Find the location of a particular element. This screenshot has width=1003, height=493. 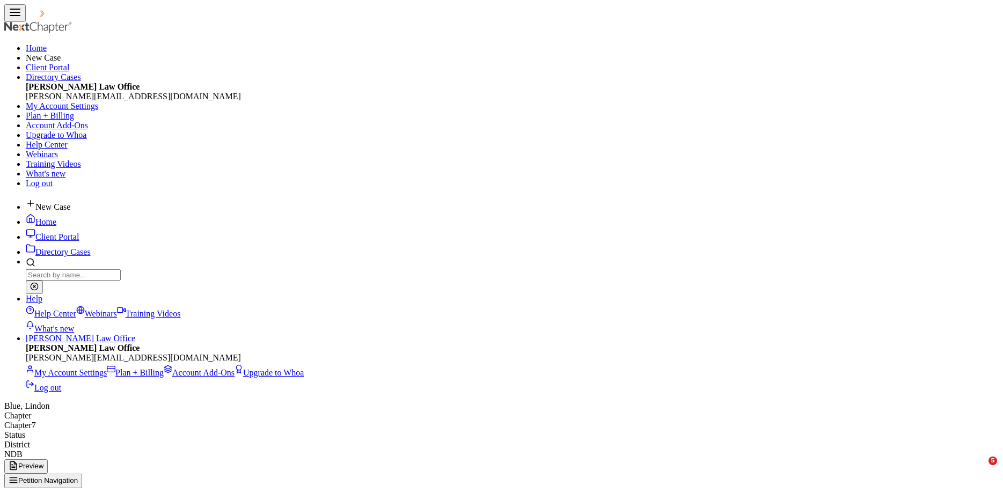

span: 7 is located at coordinates (34, 425).